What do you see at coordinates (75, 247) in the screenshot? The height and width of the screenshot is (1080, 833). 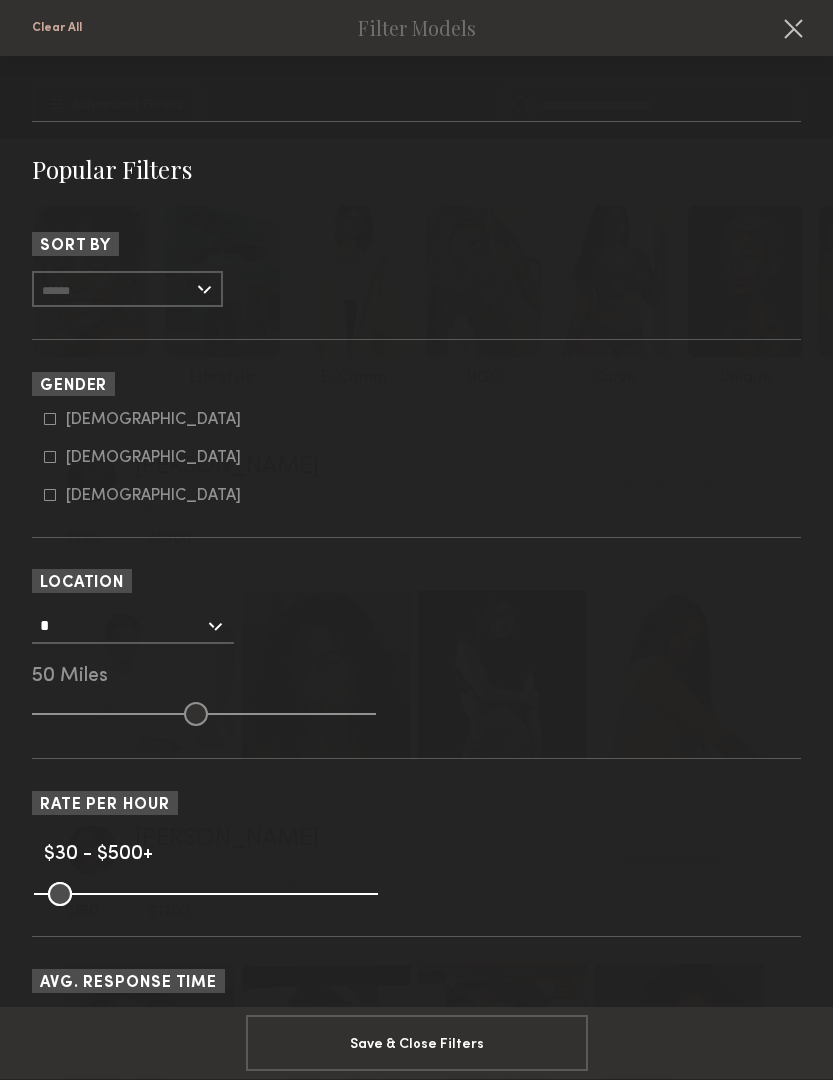 I see `span: Sort By` at bounding box center [75, 247].